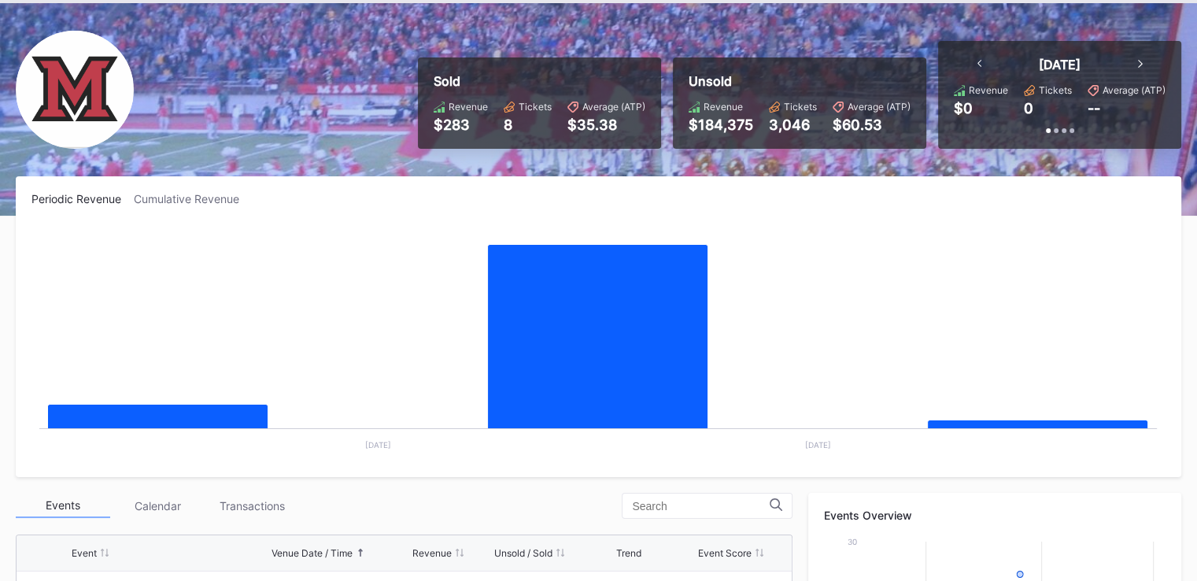 This screenshot has width=1197, height=581. I want to click on div: Events Overview, so click(995, 515).